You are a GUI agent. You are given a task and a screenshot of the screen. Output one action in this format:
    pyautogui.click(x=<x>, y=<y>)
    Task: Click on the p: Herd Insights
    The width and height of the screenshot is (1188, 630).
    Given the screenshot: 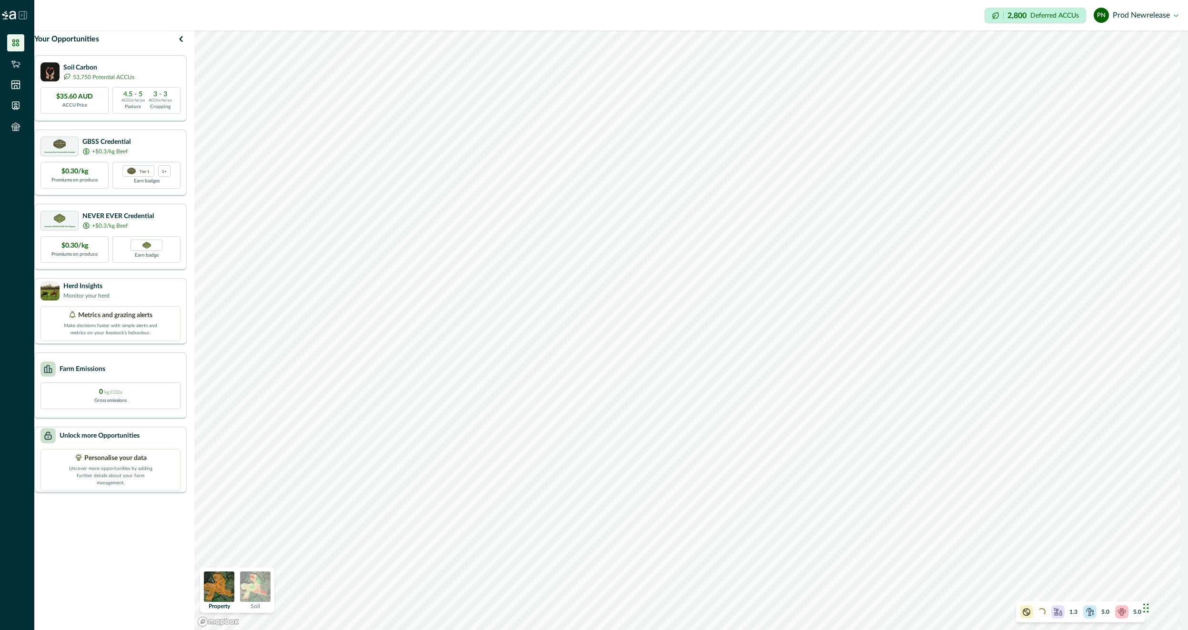 What is the action you would take?
    pyautogui.click(x=86, y=286)
    